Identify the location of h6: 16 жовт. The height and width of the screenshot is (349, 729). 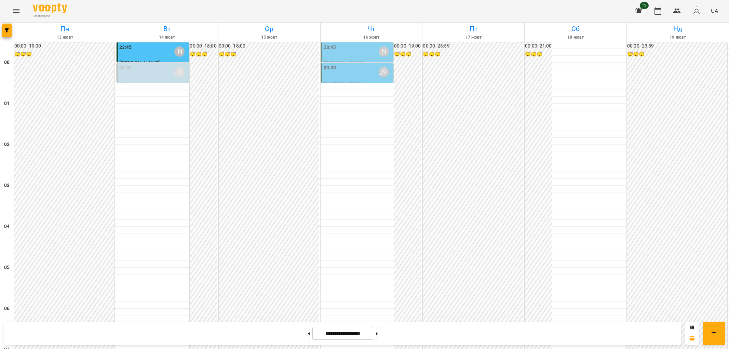
(371, 37).